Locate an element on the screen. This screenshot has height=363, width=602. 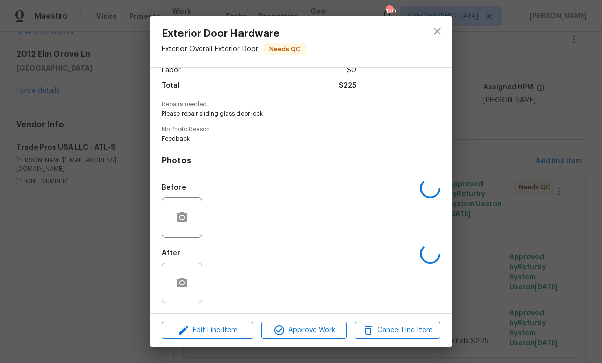
span: Repairs needed is located at coordinates (301, 104).